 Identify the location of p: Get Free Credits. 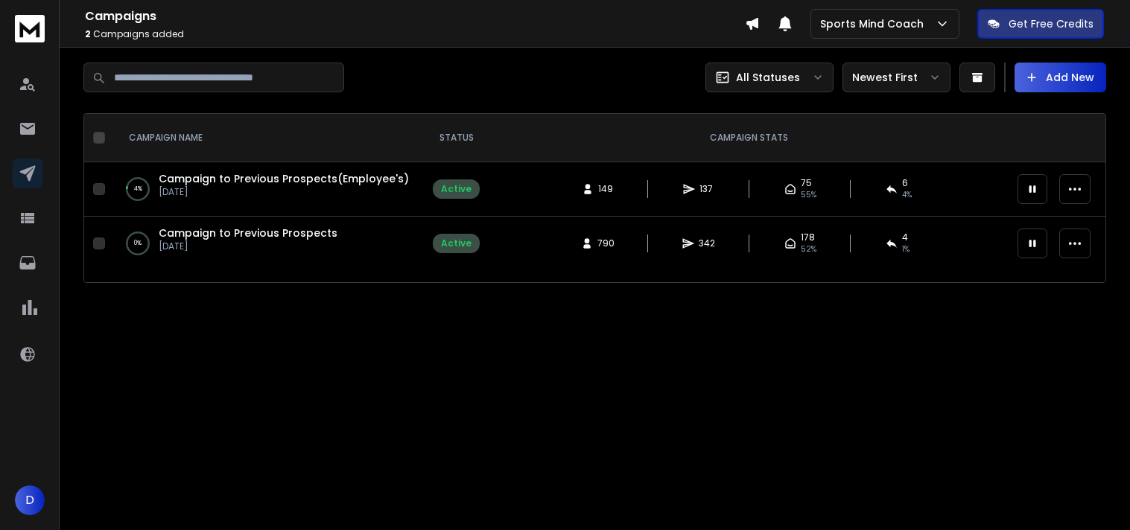
(1051, 24).